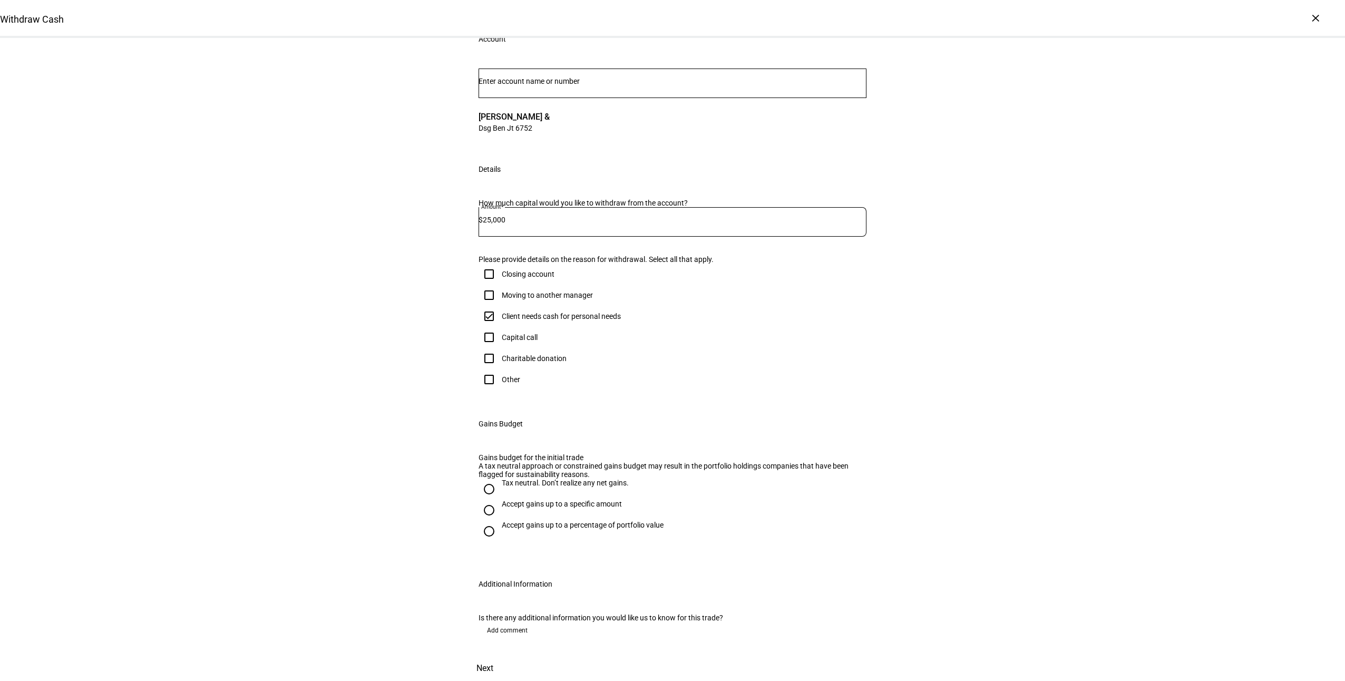 The height and width of the screenshot is (681, 1345). What do you see at coordinates (511, 379) in the screenshot?
I see `div: Other` at bounding box center [511, 379].